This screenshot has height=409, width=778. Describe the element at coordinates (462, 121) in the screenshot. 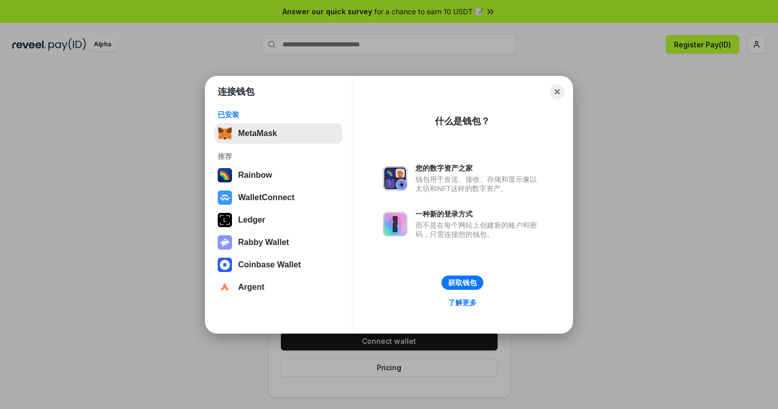

I see `div: 什么是钱包？` at that location.